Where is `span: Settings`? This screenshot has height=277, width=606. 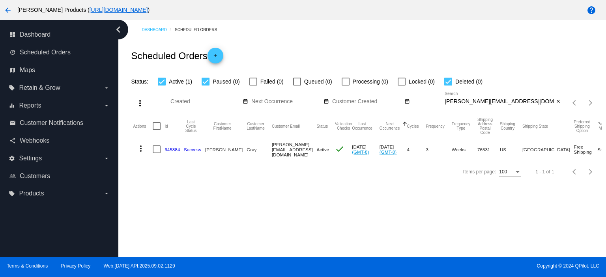
span: Settings is located at coordinates (30, 159).